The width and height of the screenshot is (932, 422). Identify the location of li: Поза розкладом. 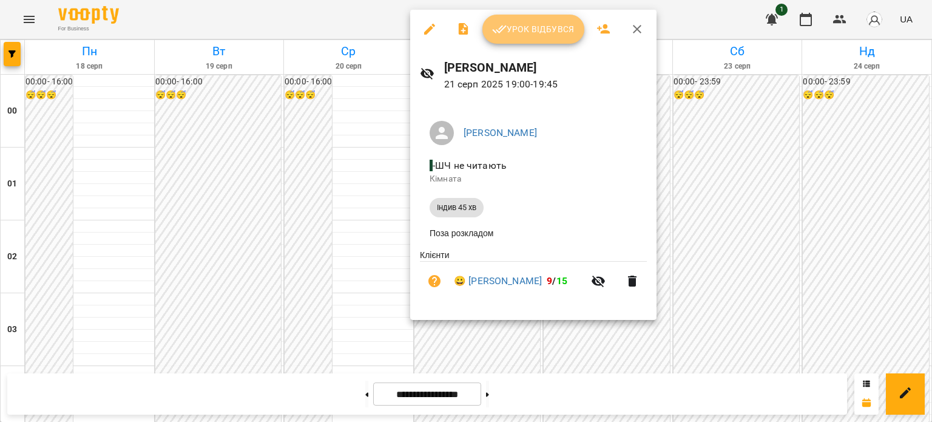
(533, 233).